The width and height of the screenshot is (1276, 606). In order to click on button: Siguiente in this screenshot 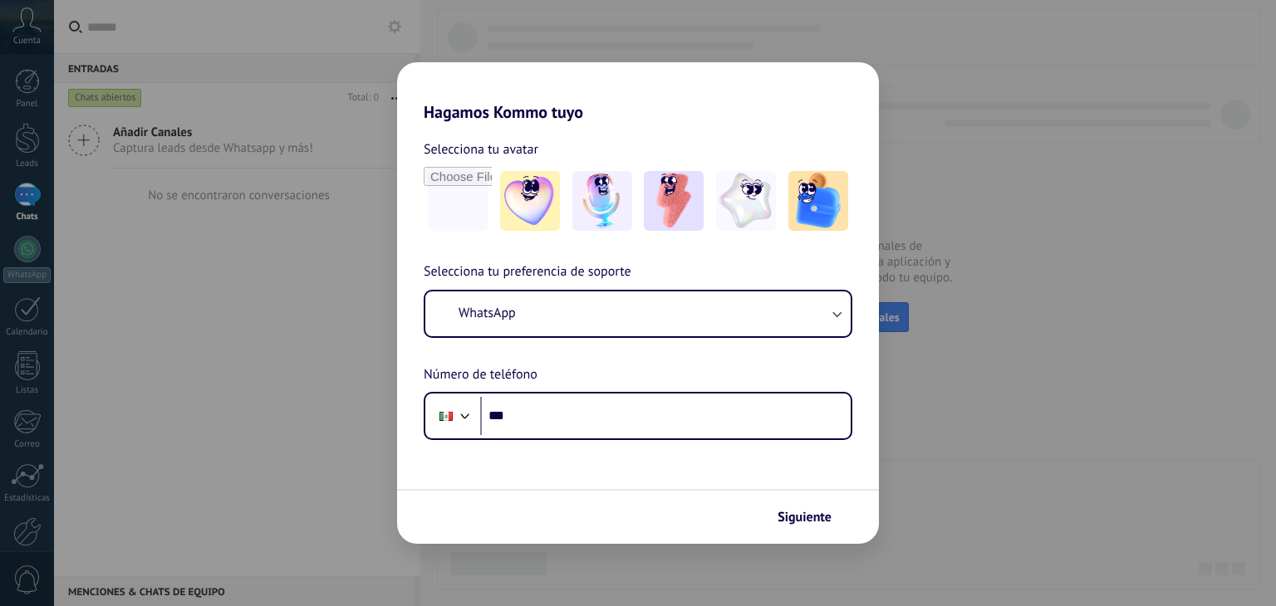, I will do `click(811, 517)`.